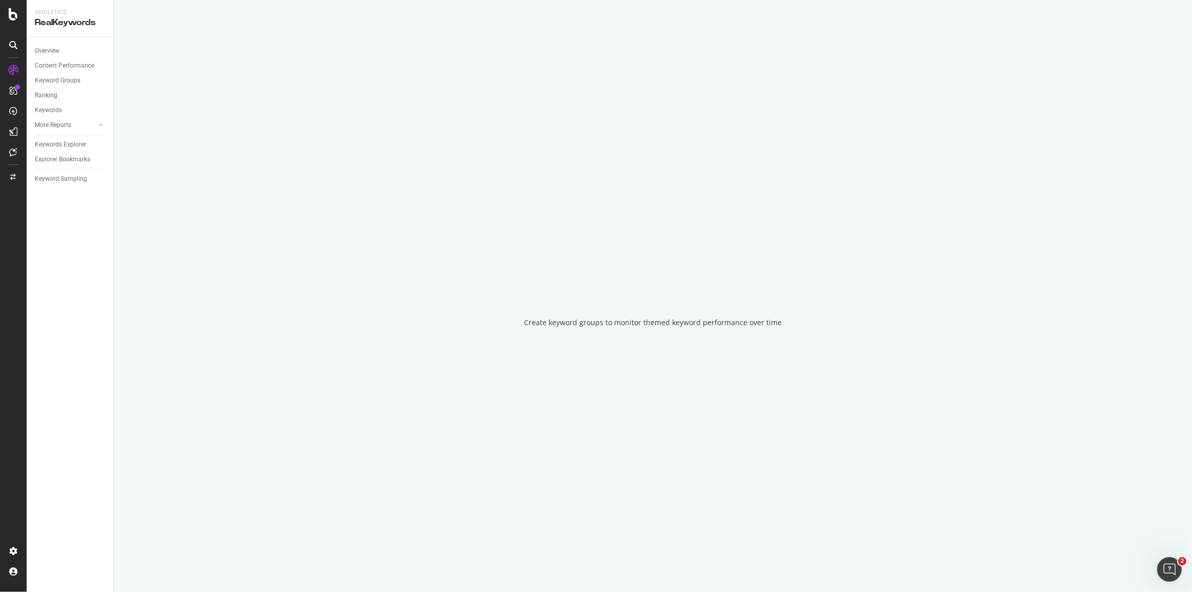  What do you see at coordinates (70, 51) in the screenshot?
I see `a: Overview` at bounding box center [70, 51].